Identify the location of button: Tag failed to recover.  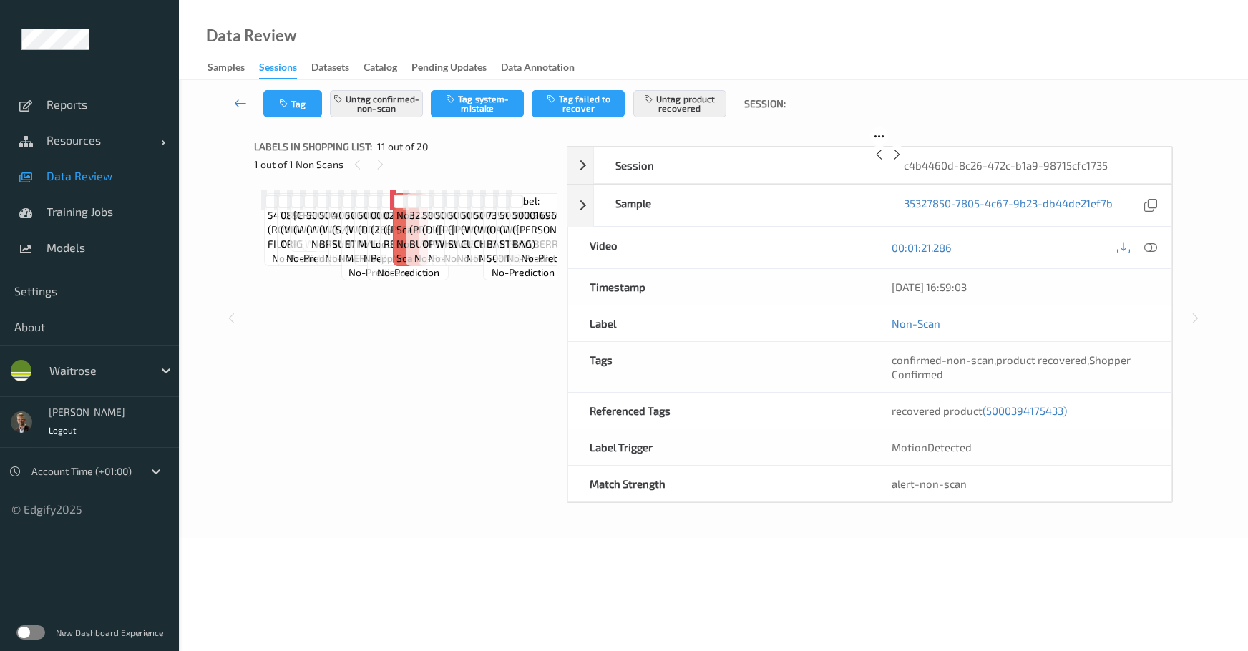
(578, 104).